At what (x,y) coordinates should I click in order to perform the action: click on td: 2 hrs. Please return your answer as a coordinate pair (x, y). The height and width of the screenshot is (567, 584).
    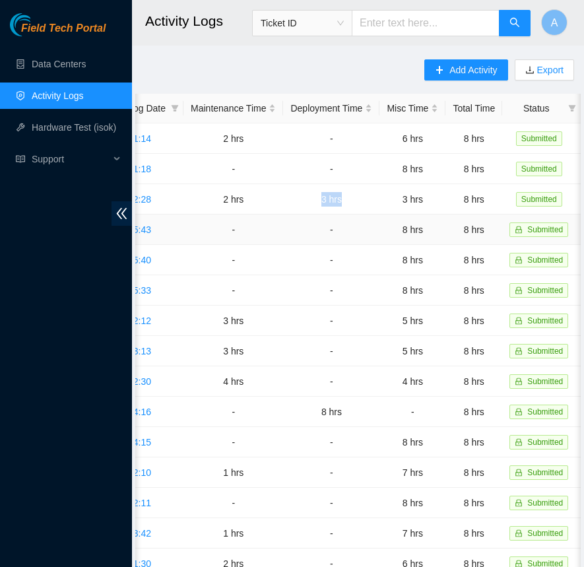
    Looking at the image, I should click on (233, 139).